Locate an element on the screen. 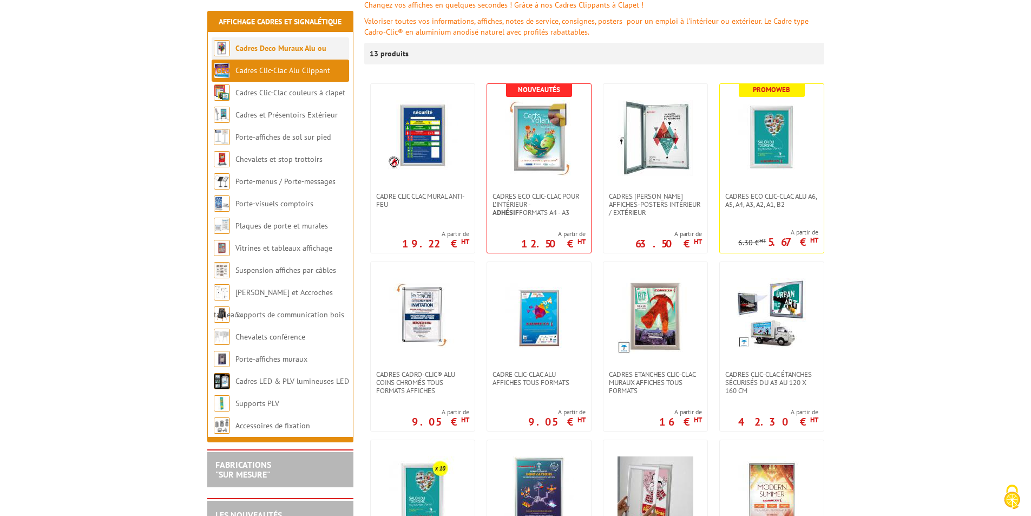 The height and width of the screenshot is (516, 1031). a: Porte-affiches muraux is located at coordinates (271, 359).